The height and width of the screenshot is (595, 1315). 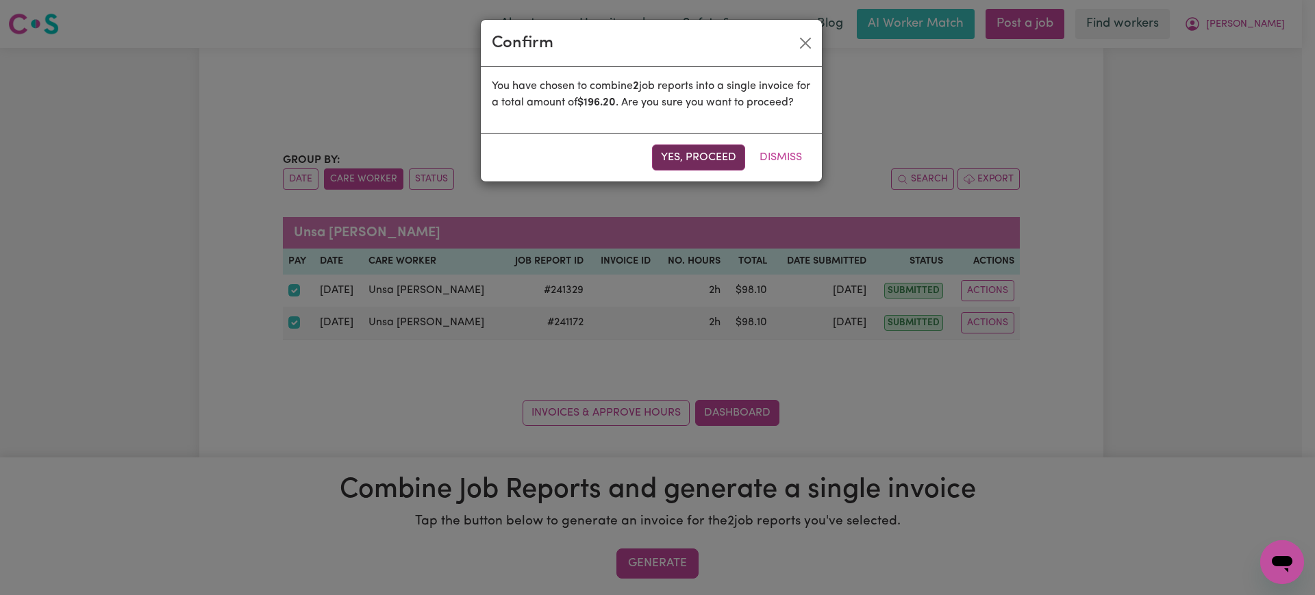 What do you see at coordinates (522, 43) in the screenshot?
I see `div: Confirm` at bounding box center [522, 43].